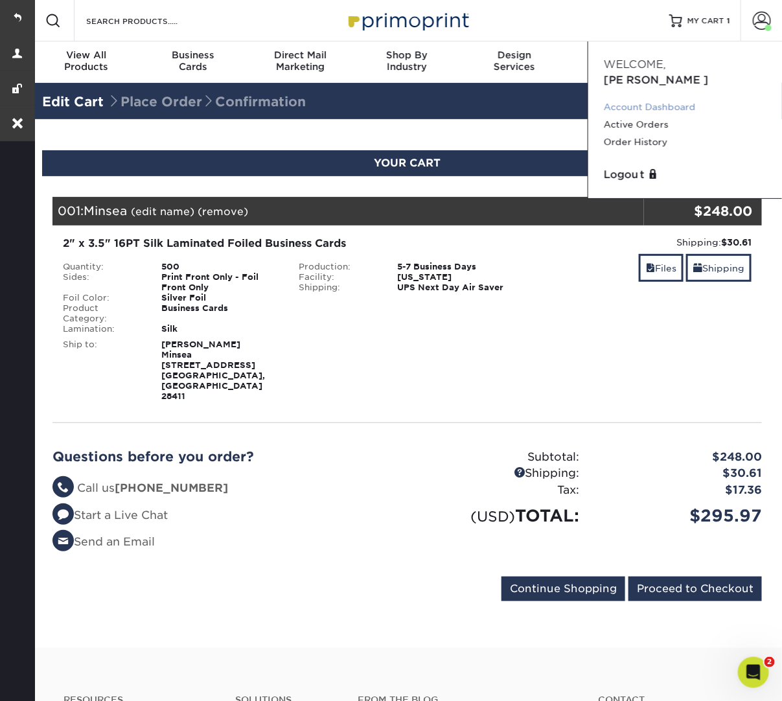  I want to click on a: Edit Cart, so click(73, 102).